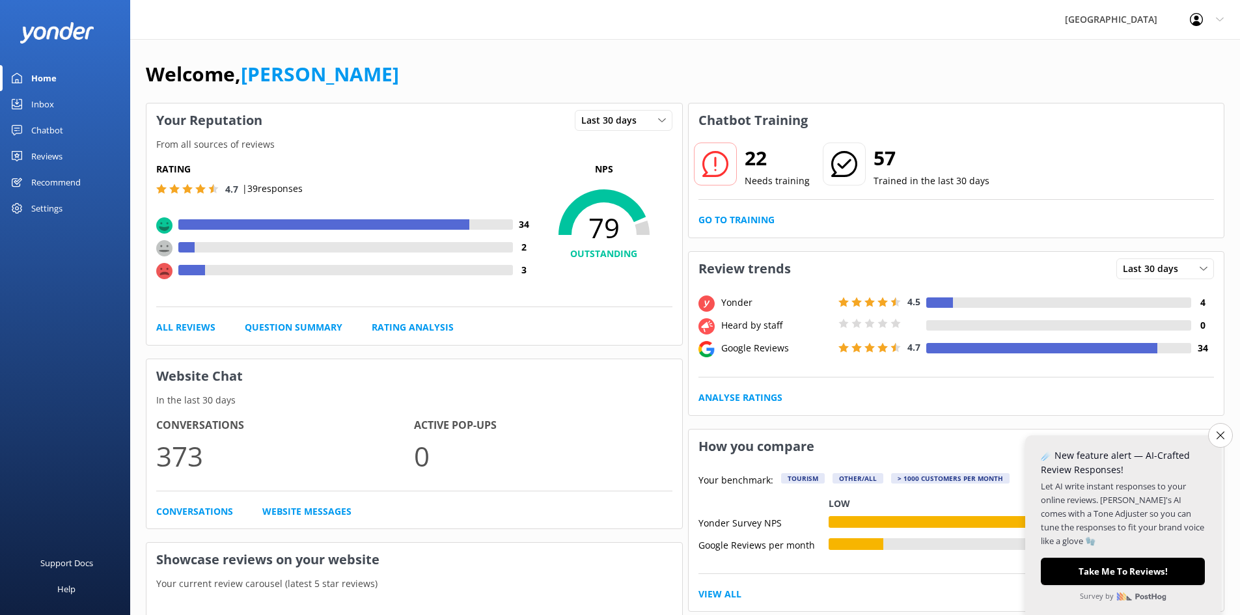  I want to click on h4: 4, so click(1202, 303).